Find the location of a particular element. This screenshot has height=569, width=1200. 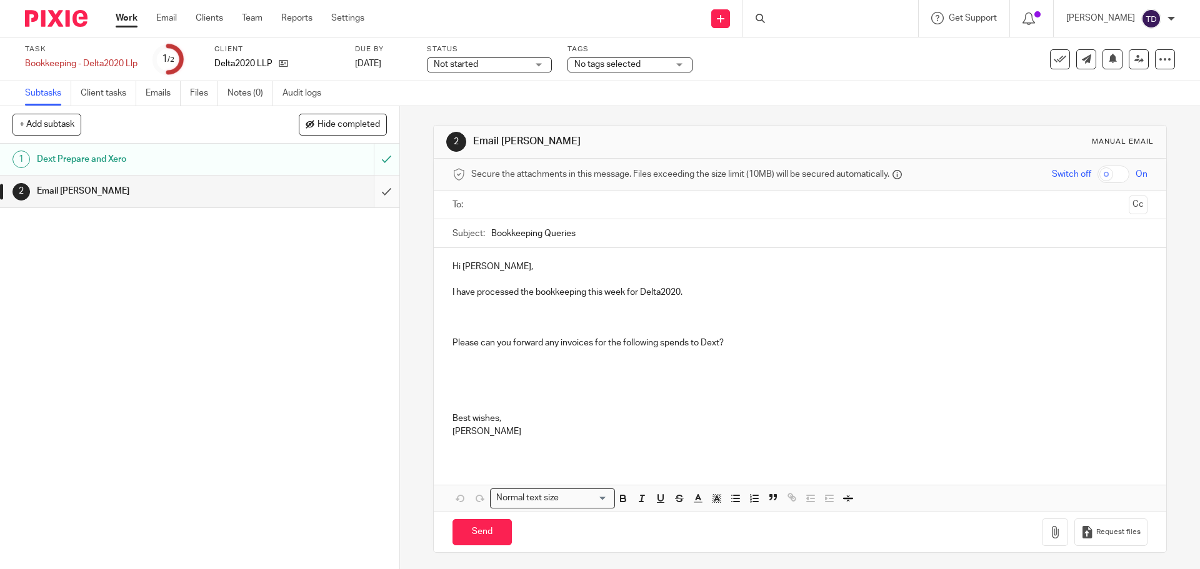

label: Due by is located at coordinates (383, 49).